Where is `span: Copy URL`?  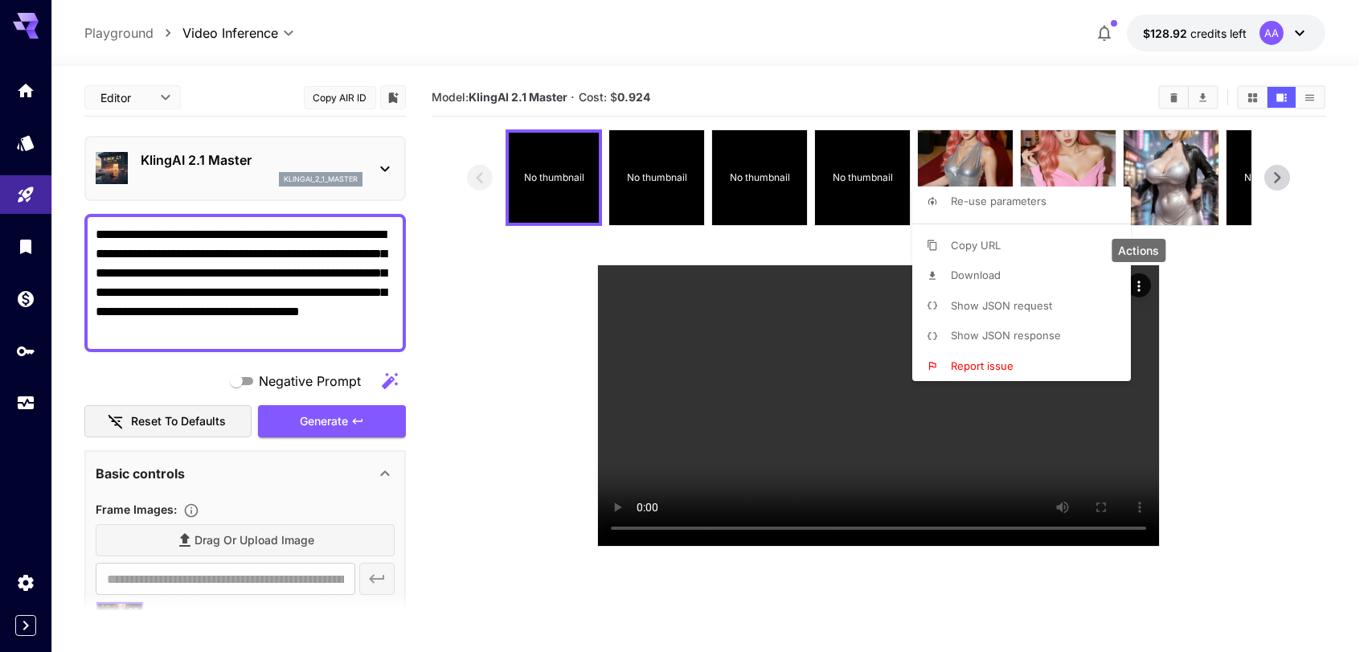
span: Copy URL is located at coordinates (976, 245).